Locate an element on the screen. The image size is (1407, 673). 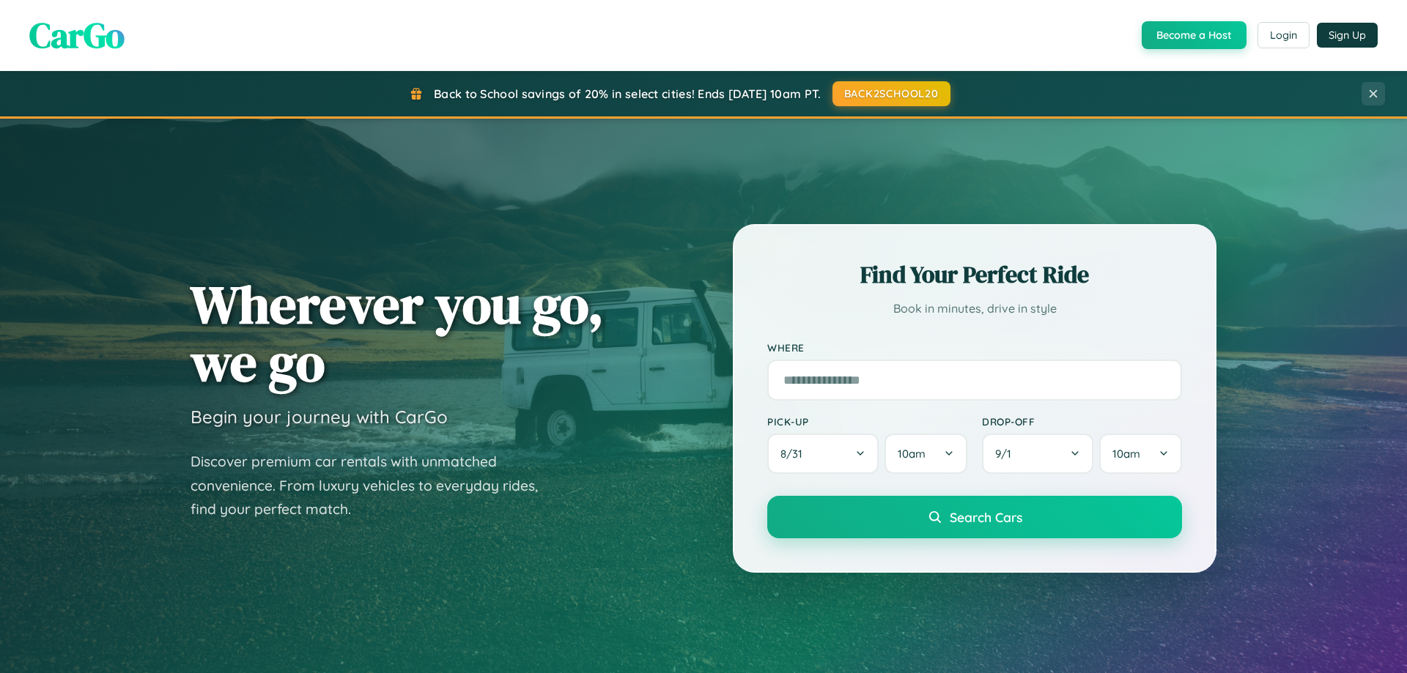
button: Login is located at coordinates (1283, 35).